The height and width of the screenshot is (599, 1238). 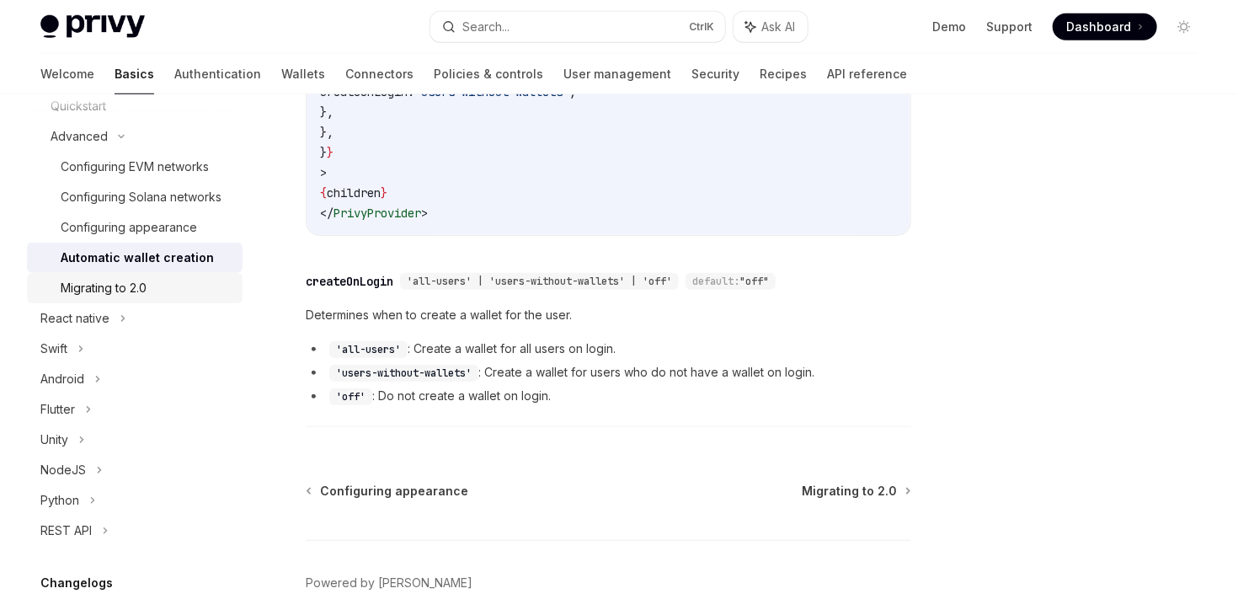 I want to click on button: Toggle dark mode, so click(x=1184, y=27).